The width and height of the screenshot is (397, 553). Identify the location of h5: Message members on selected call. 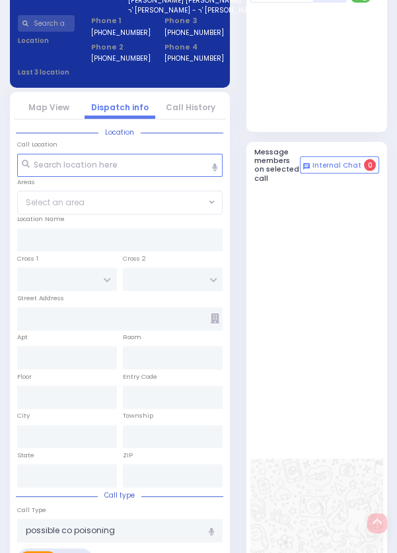
(277, 165).